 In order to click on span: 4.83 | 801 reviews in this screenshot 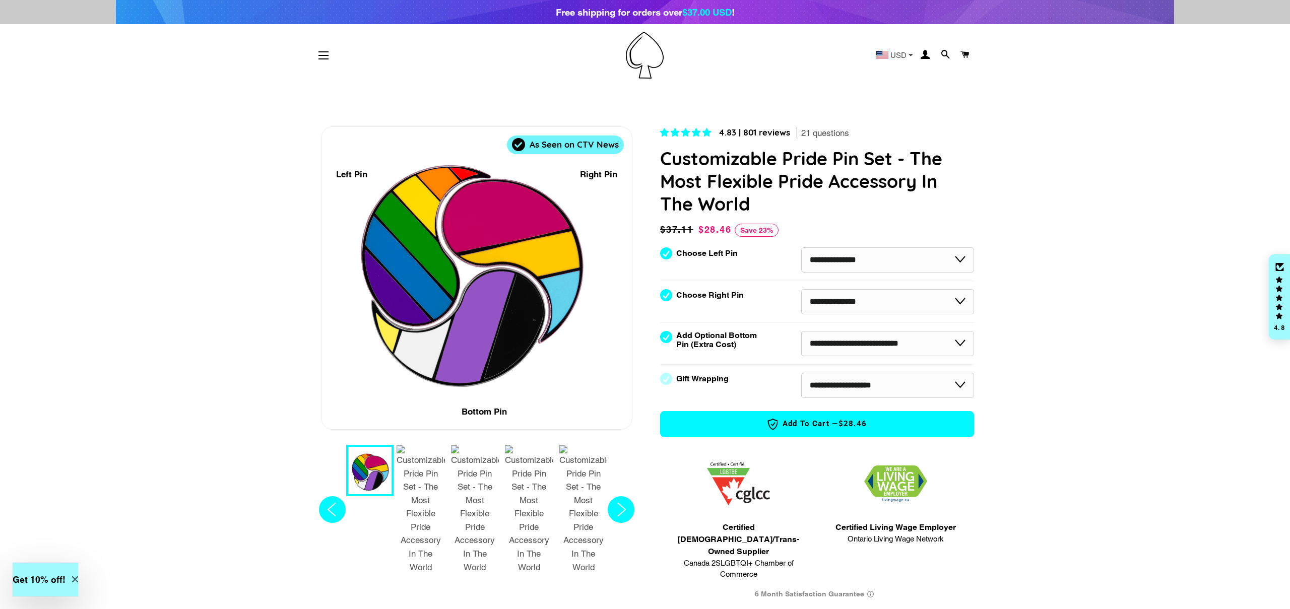, I will do `click(755, 132)`.